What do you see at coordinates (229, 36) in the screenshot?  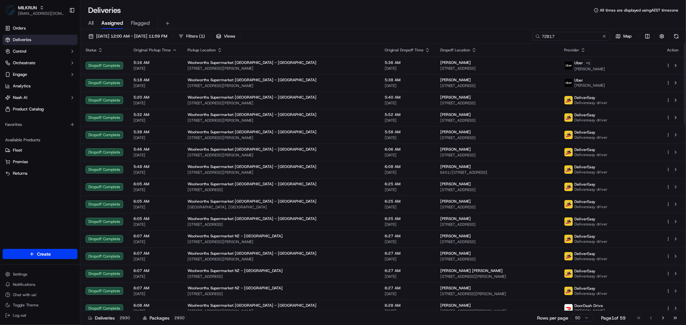 I see `span: Views` at bounding box center [229, 36].